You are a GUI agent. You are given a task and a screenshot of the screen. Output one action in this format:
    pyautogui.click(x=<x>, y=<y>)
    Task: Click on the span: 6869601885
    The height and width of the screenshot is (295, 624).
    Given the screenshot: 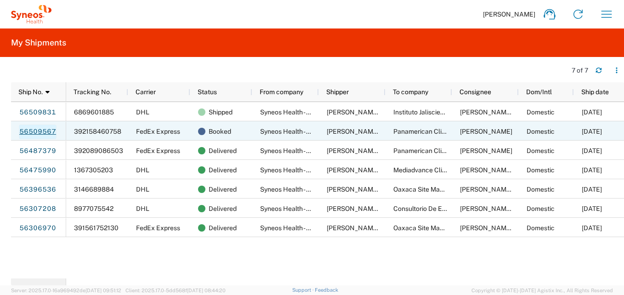 What is the action you would take?
    pyautogui.click(x=94, y=112)
    